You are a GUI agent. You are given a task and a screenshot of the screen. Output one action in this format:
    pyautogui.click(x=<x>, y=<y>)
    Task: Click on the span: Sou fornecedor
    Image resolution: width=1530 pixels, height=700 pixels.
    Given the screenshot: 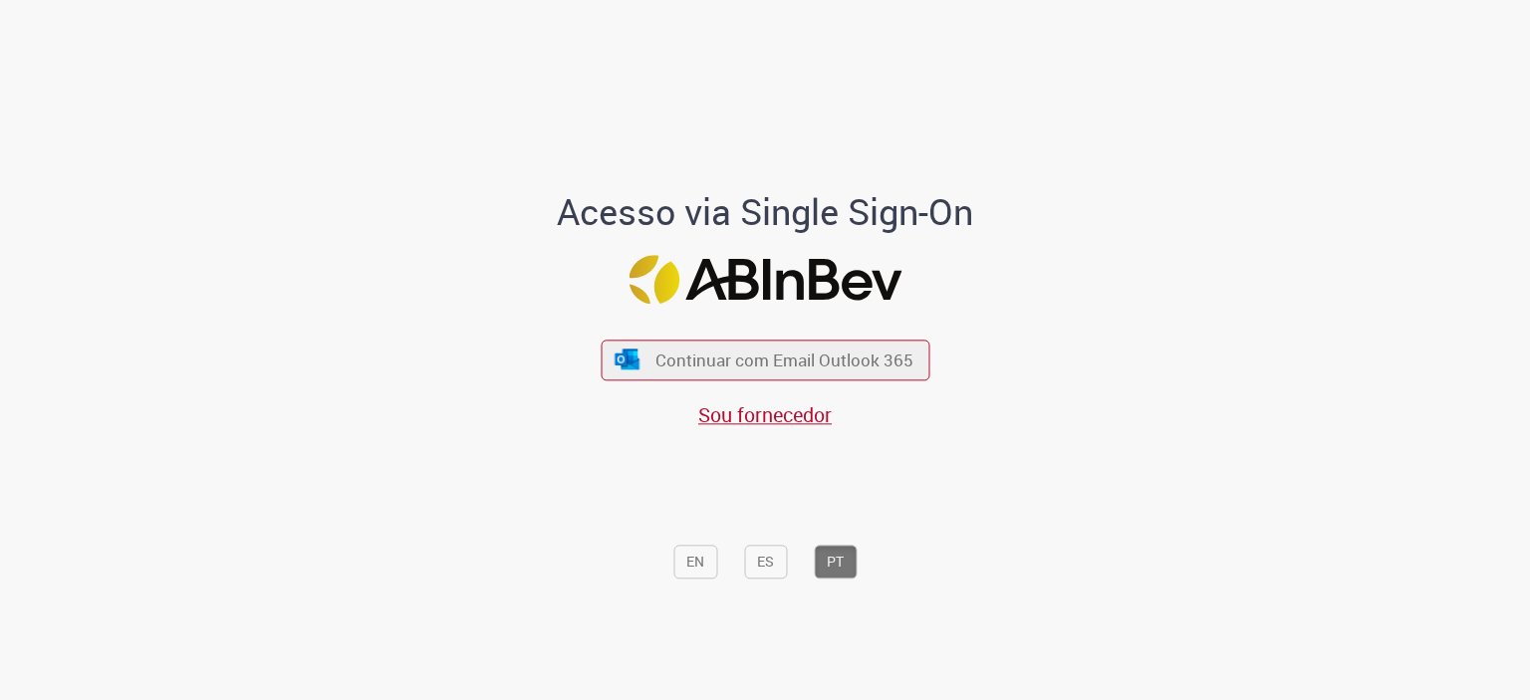 What is the action you would take?
    pyautogui.click(x=765, y=414)
    